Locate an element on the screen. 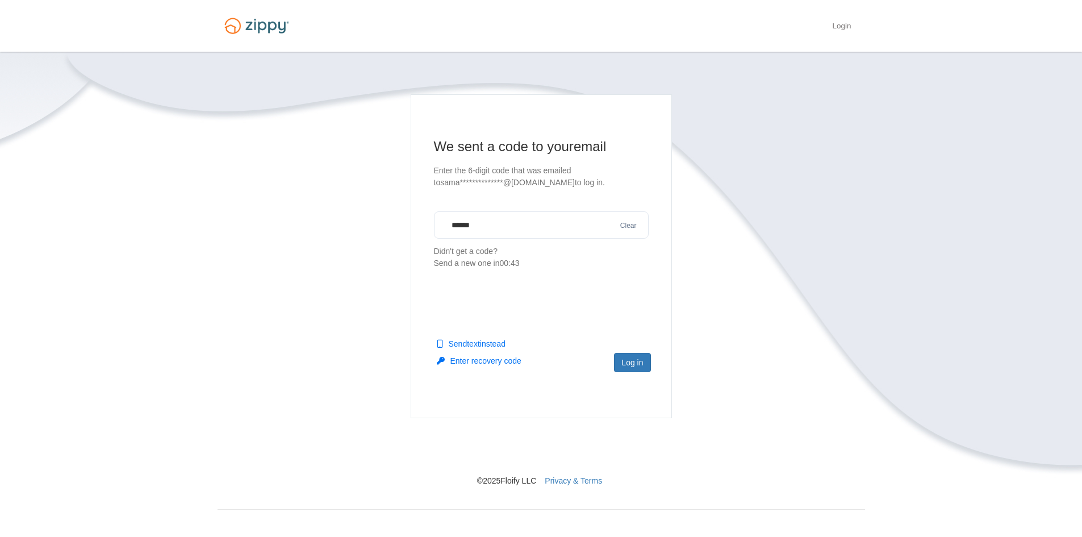  button: Enter recovery code is located at coordinates (479, 361).